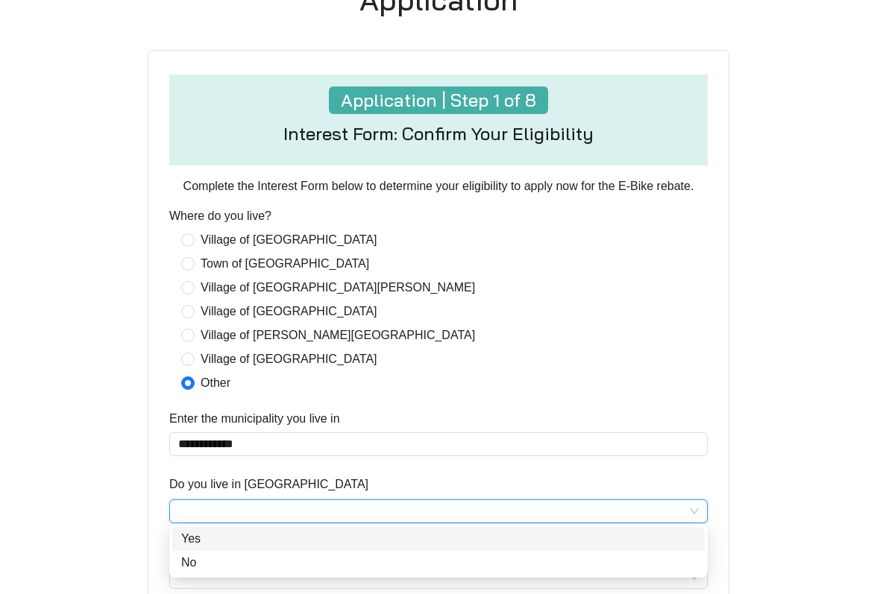  What do you see at coordinates (438, 563) in the screenshot?
I see `div: No` at bounding box center [438, 563].